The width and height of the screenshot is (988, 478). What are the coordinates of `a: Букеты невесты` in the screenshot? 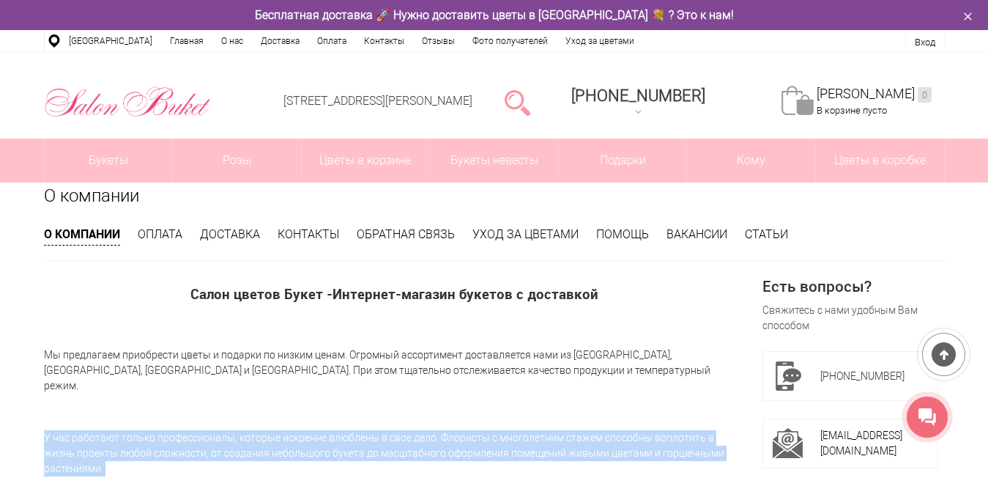 It's located at (494, 160).